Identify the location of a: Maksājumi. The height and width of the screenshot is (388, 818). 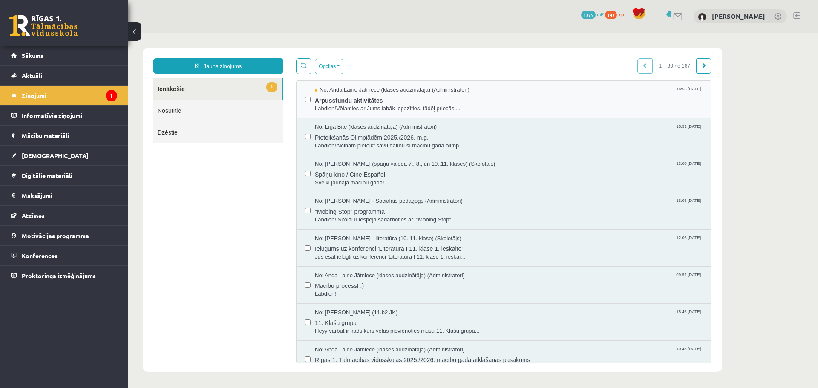
(64, 196).